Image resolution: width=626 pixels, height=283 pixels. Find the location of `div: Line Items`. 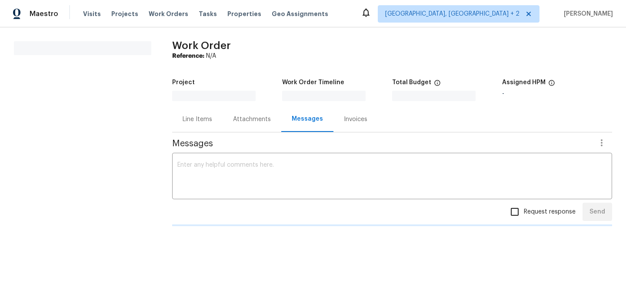

div: Line Items is located at coordinates (197, 120).